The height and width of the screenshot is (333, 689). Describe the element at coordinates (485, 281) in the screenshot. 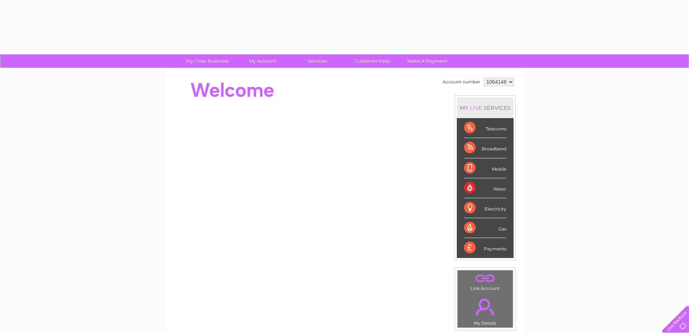

I see `td: Link Account` at that location.